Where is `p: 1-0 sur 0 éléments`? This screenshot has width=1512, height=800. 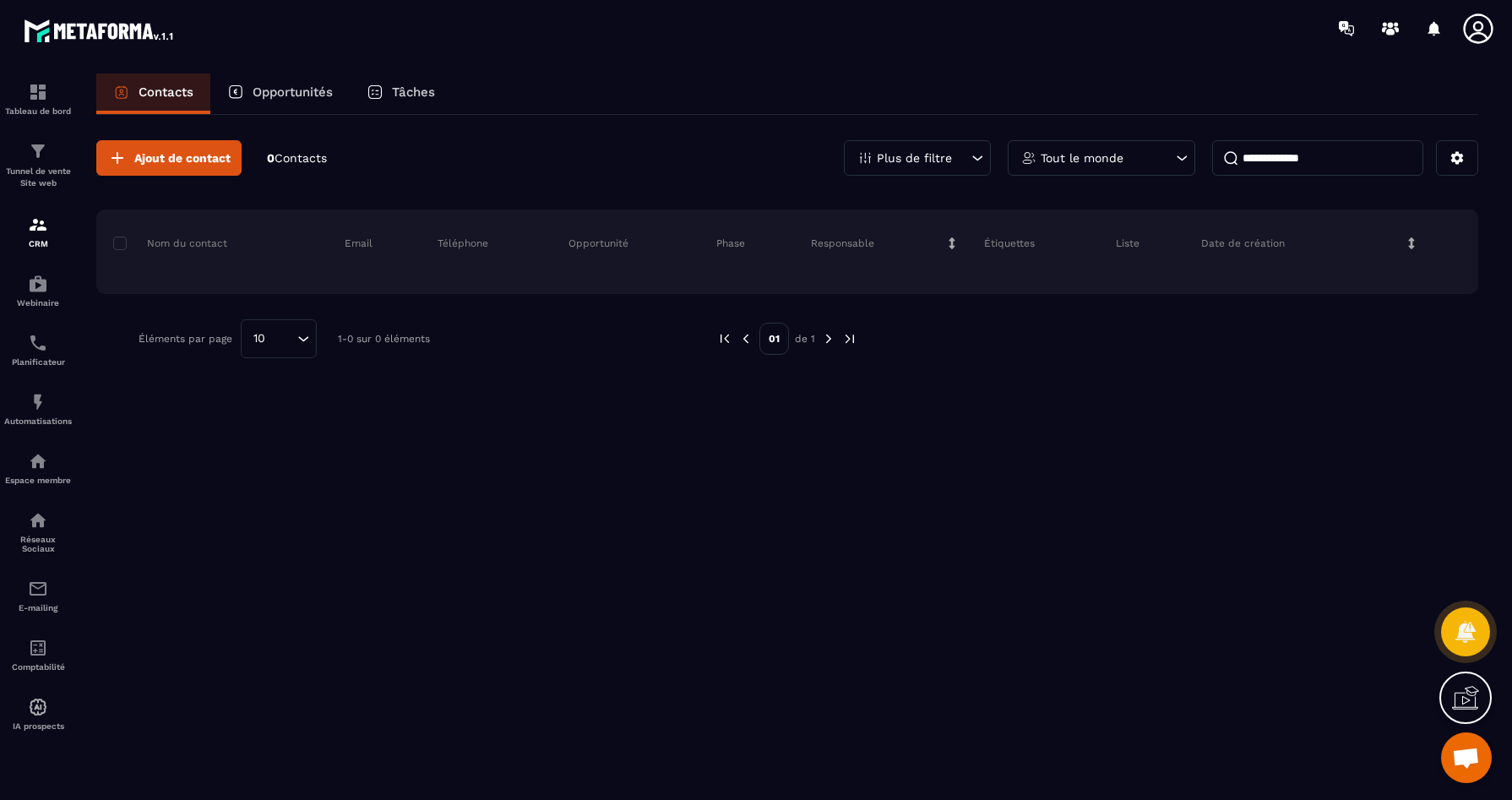
p: 1-0 sur 0 éléments is located at coordinates (384, 339).